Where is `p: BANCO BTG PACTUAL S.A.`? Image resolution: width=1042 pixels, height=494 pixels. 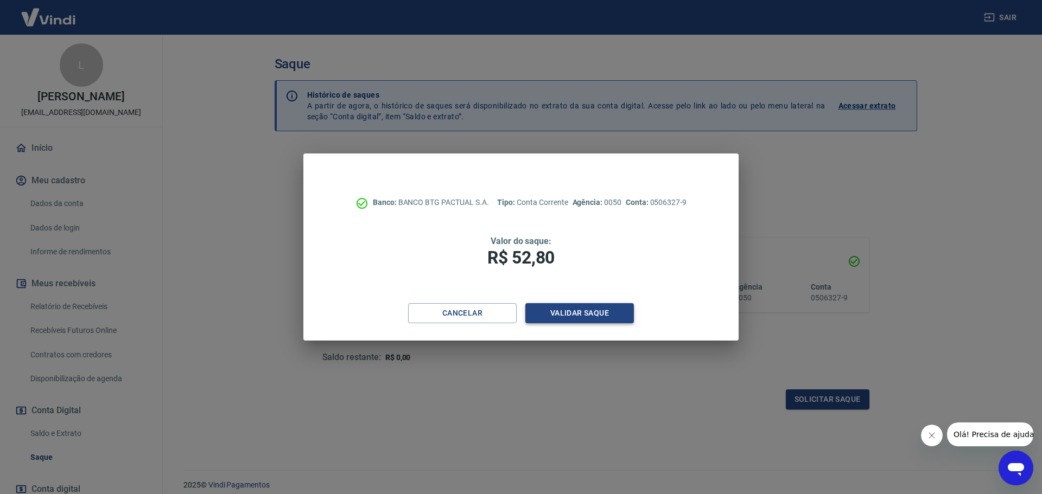 p: BANCO BTG PACTUAL S.A. is located at coordinates (431, 202).